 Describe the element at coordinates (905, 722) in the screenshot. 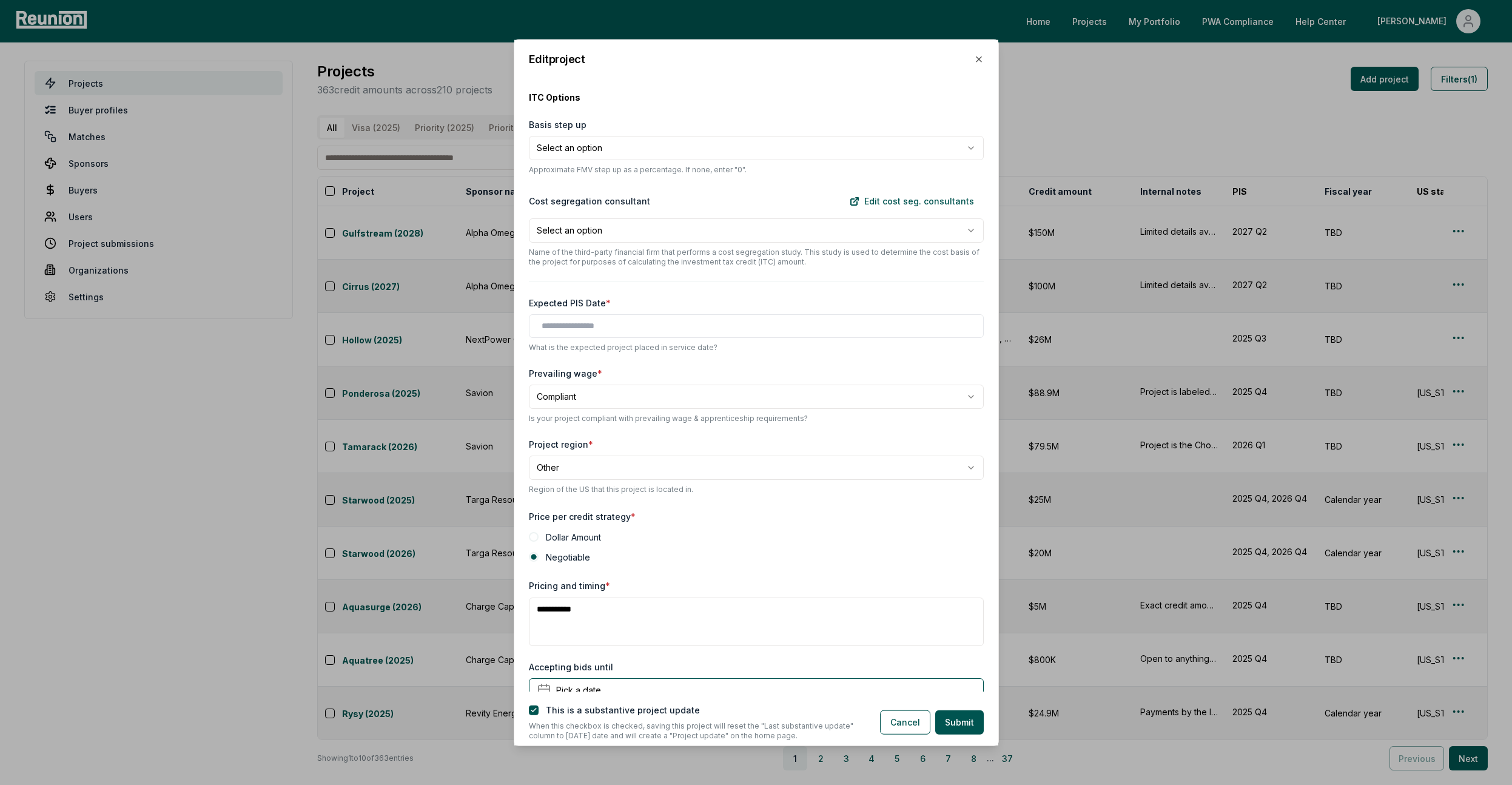

I see `button: Cancel` at that location.